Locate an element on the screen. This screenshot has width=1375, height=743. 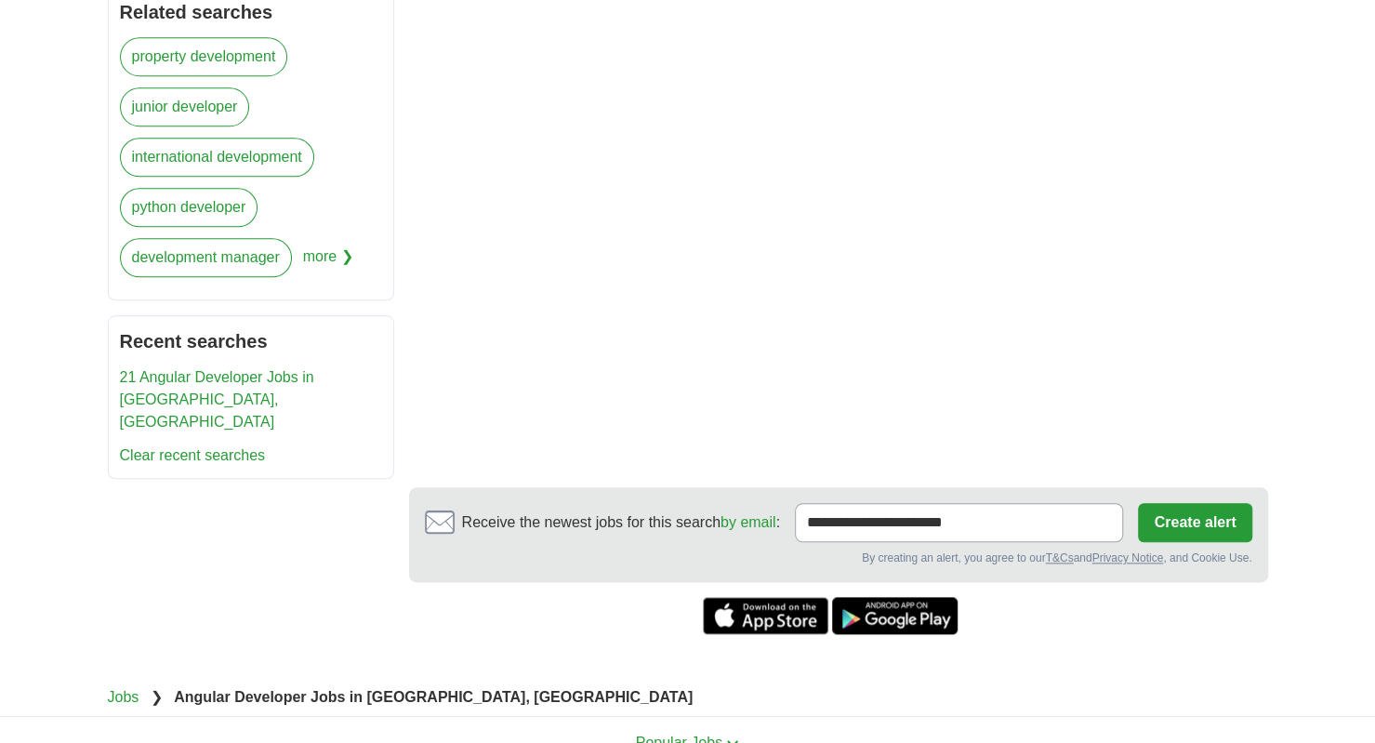
span: more ❯ is located at coordinates (328, 263).